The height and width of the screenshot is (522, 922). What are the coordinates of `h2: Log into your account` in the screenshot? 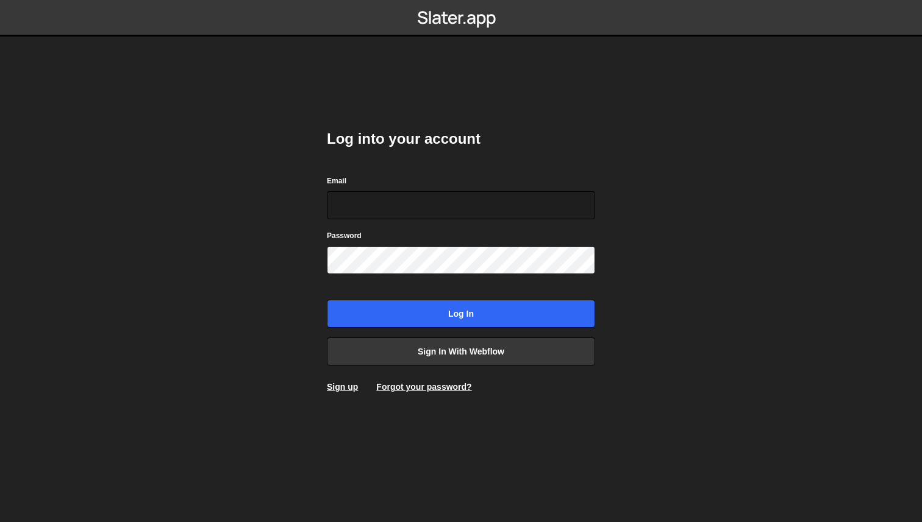 It's located at (461, 139).